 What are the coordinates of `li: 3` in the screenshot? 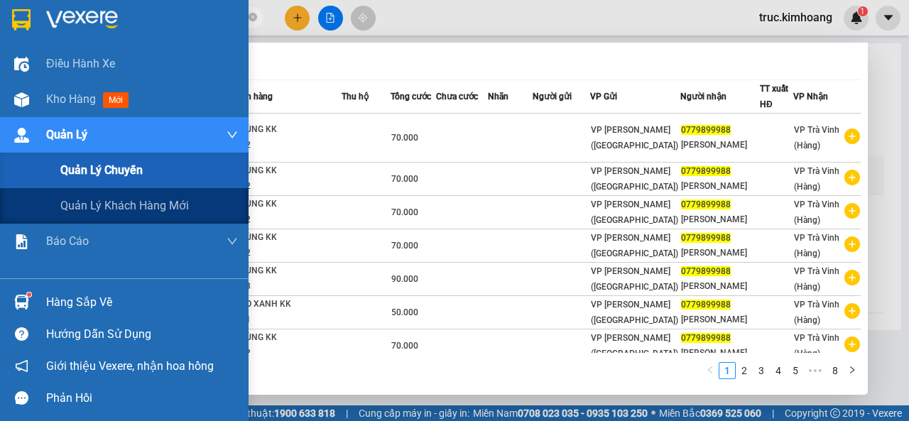 It's located at (762, 371).